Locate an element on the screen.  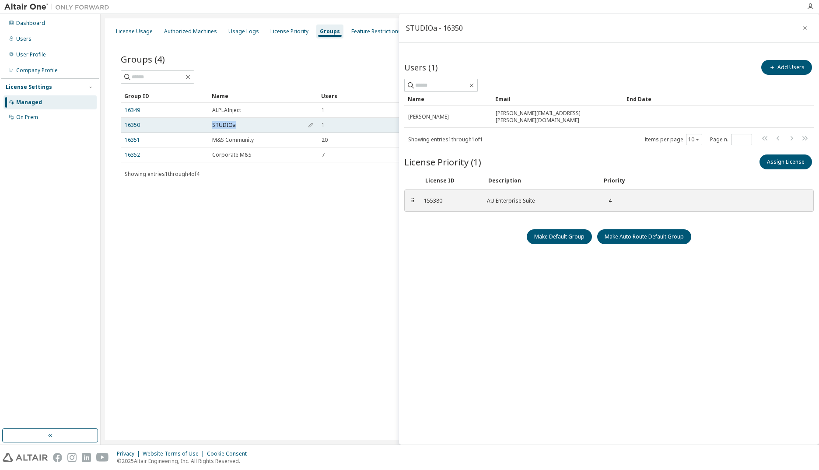
a: 16349 is located at coordinates (132, 110).